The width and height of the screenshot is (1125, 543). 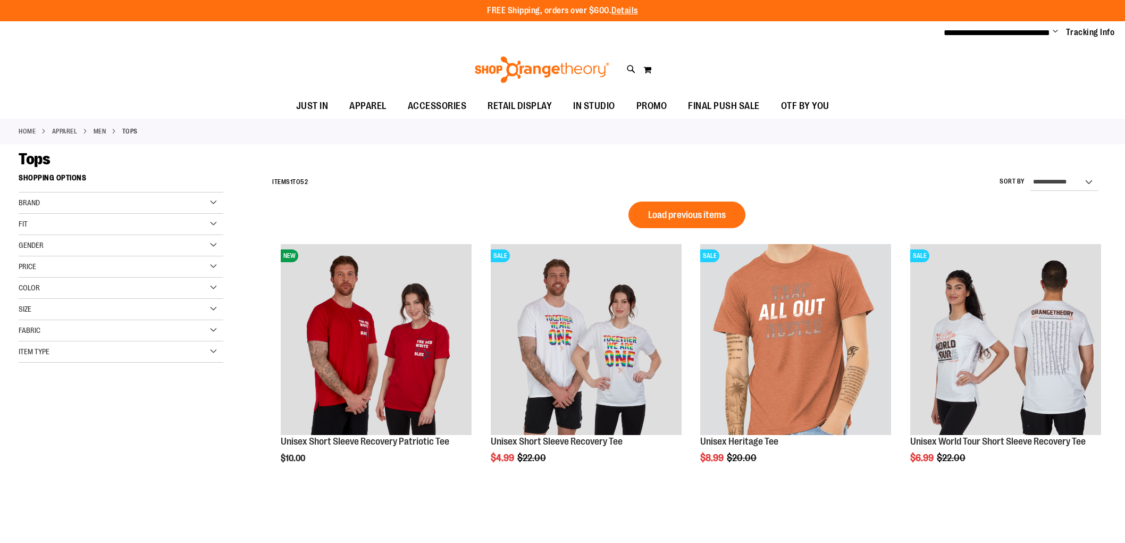 What do you see at coordinates (291, 182) in the screenshot?
I see `span: 1` at bounding box center [291, 182].